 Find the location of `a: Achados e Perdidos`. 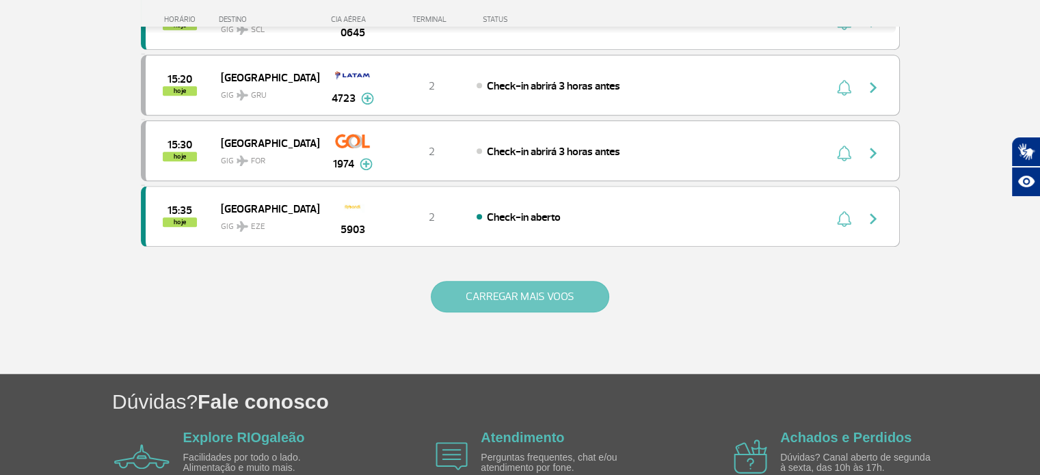

a: Achados e Perdidos is located at coordinates (846, 438).